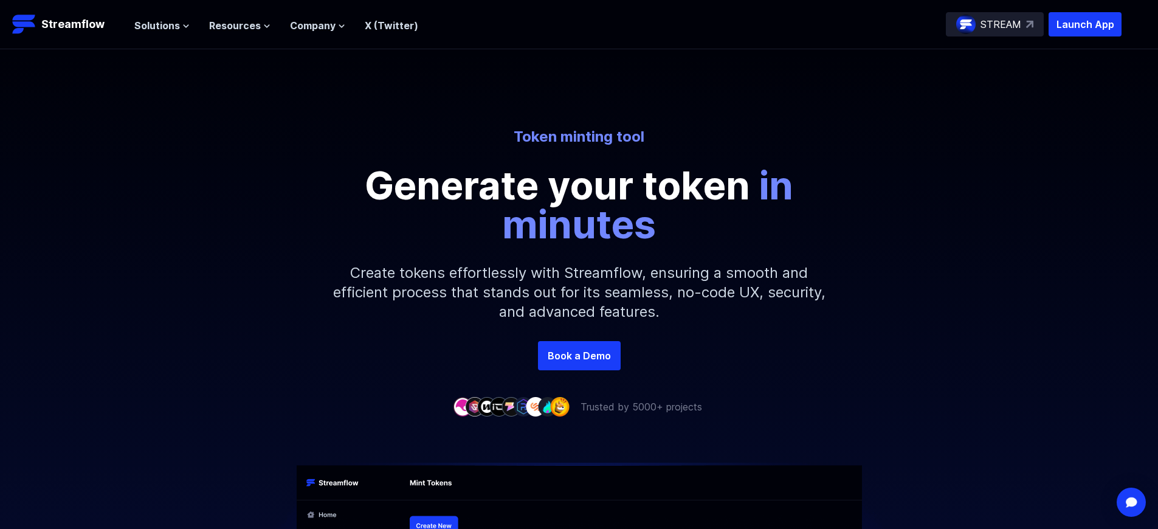  Describe the element at coordinates (67, 24) in the screenshot. I see `a: Streamflow` at that location.